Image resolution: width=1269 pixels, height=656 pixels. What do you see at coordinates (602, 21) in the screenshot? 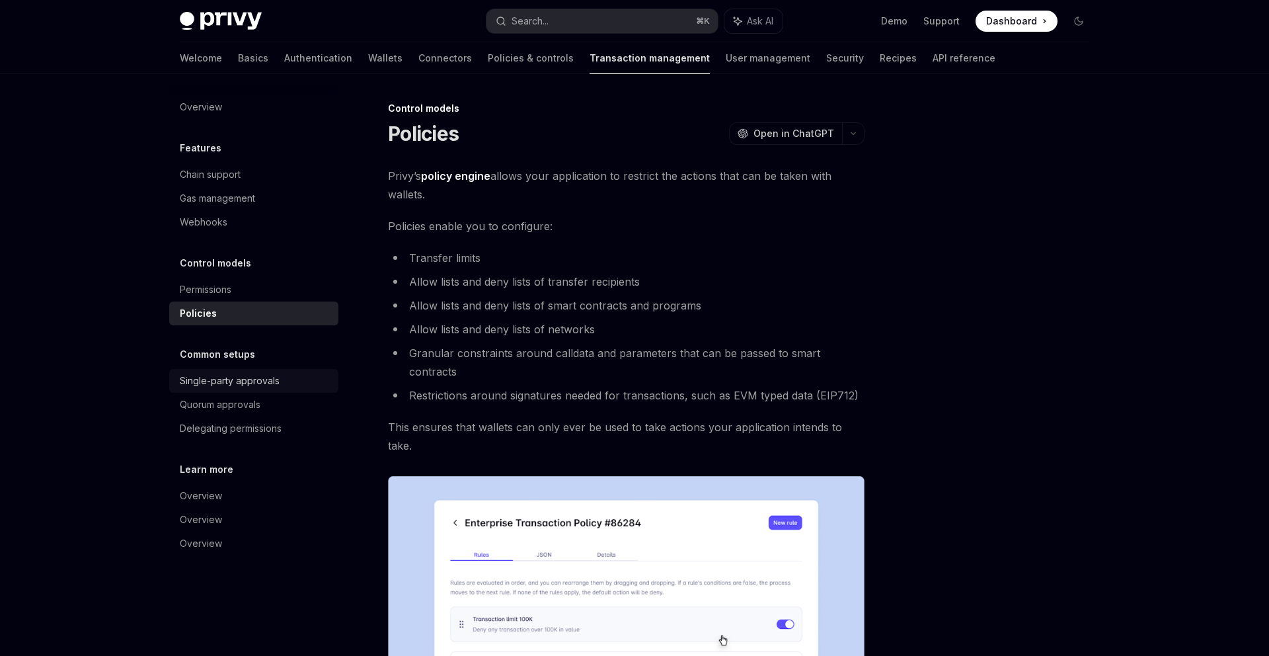
I see `button: Search...⌘K` at bounding box center [602, 21].